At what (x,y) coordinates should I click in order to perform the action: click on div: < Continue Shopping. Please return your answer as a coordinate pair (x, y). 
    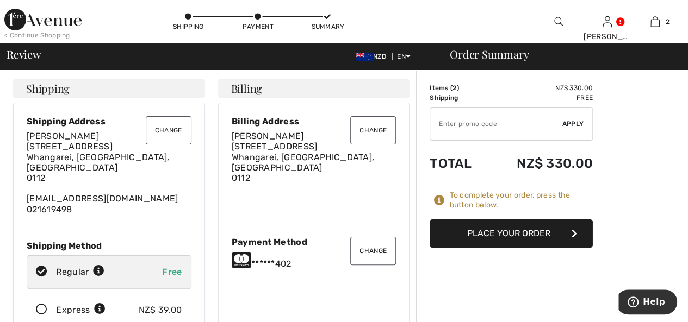
    Looking at the image, I should click on (37, 35).